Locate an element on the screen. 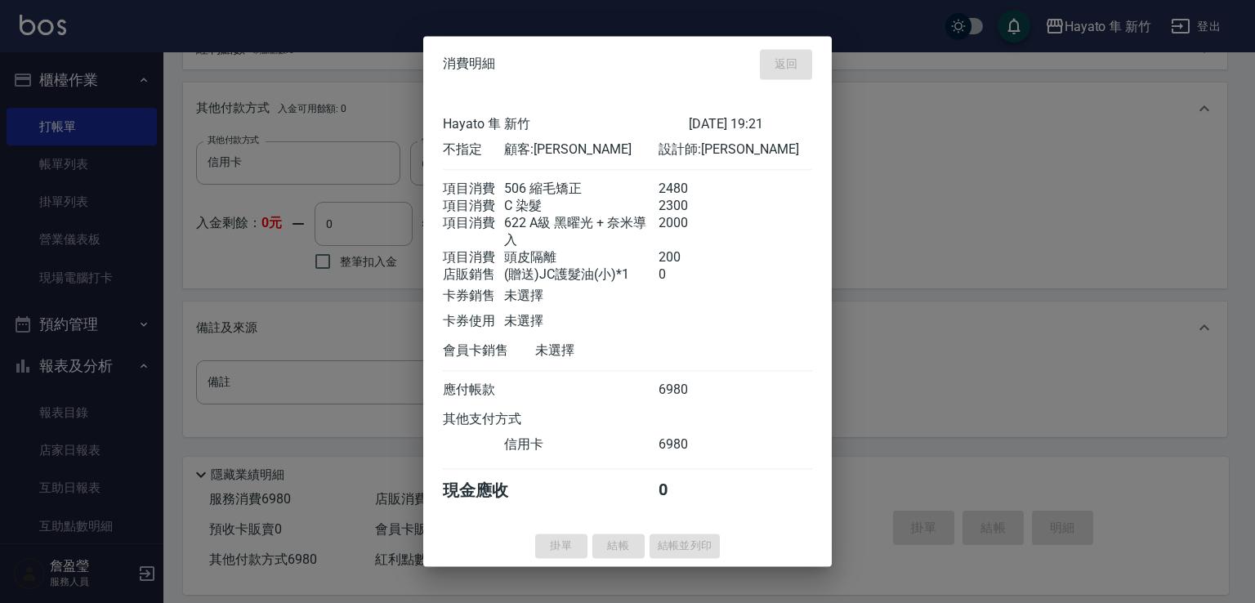  div: 頭皮隔離 is located at coordinates (581, 257).